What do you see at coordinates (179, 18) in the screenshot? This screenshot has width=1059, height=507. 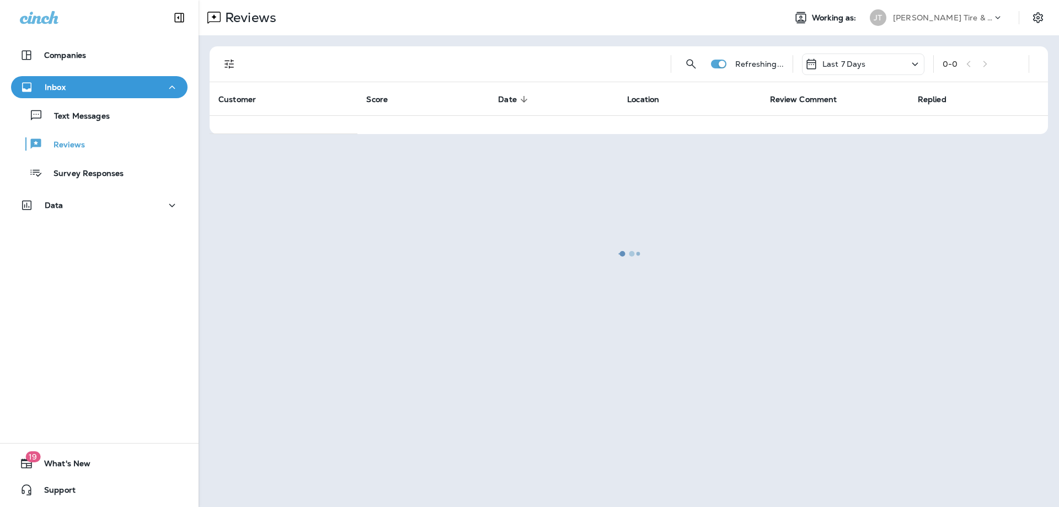 I see `button: Collapse Sidebar` at bounding box center [179, 18].